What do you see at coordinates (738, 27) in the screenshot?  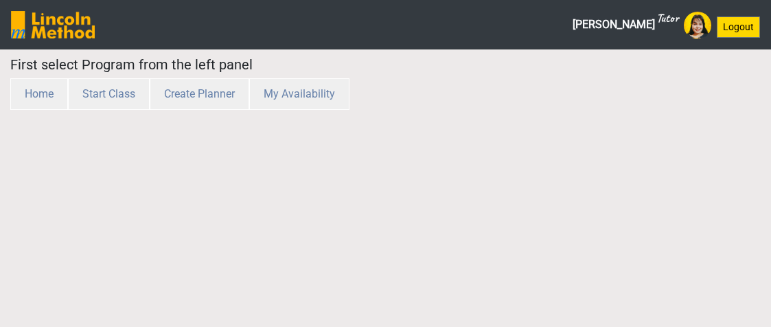 I see `button: Logout` at bounding box center [738, 27].